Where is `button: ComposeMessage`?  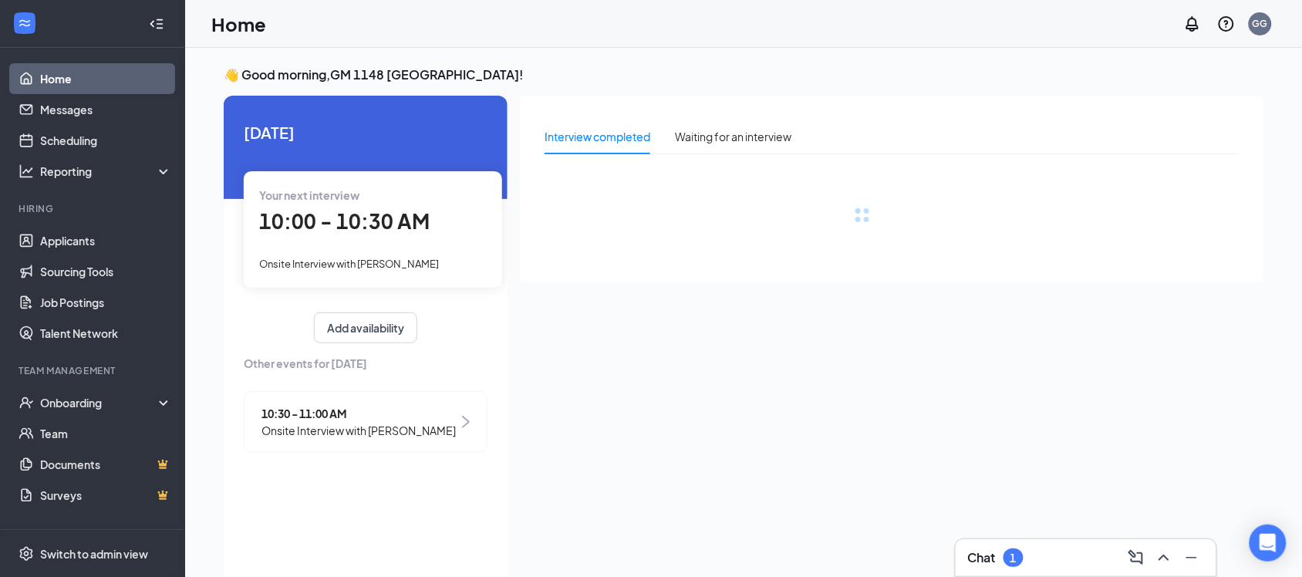 button: ComposeMessage is located at coordinates (1136, 558).